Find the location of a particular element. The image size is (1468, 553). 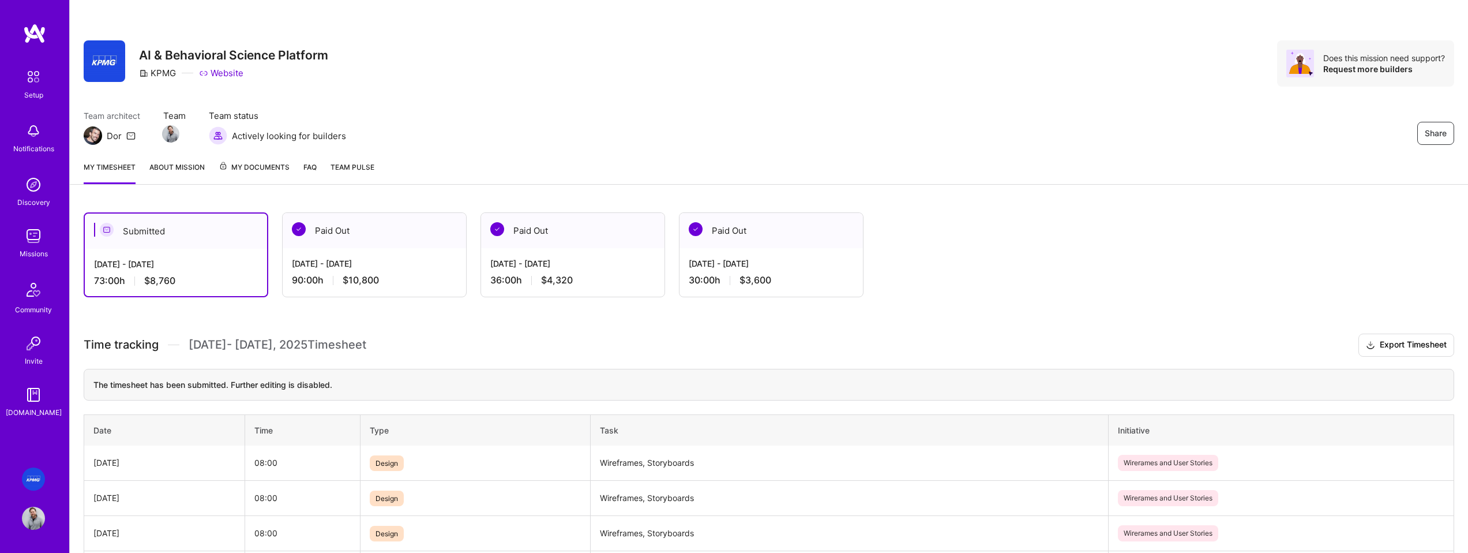

div: Setup is located at coordinates (33, 95).